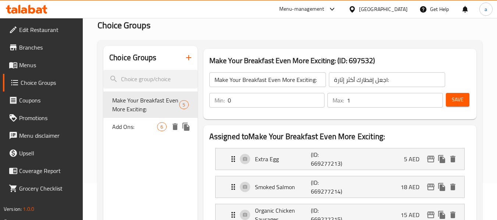 The width and height of the screenshot is (497, 220). What do you see at coordinates (414, 159) in the screenshot?
I see `p: 5 AED` at bounding box center [414, 159].